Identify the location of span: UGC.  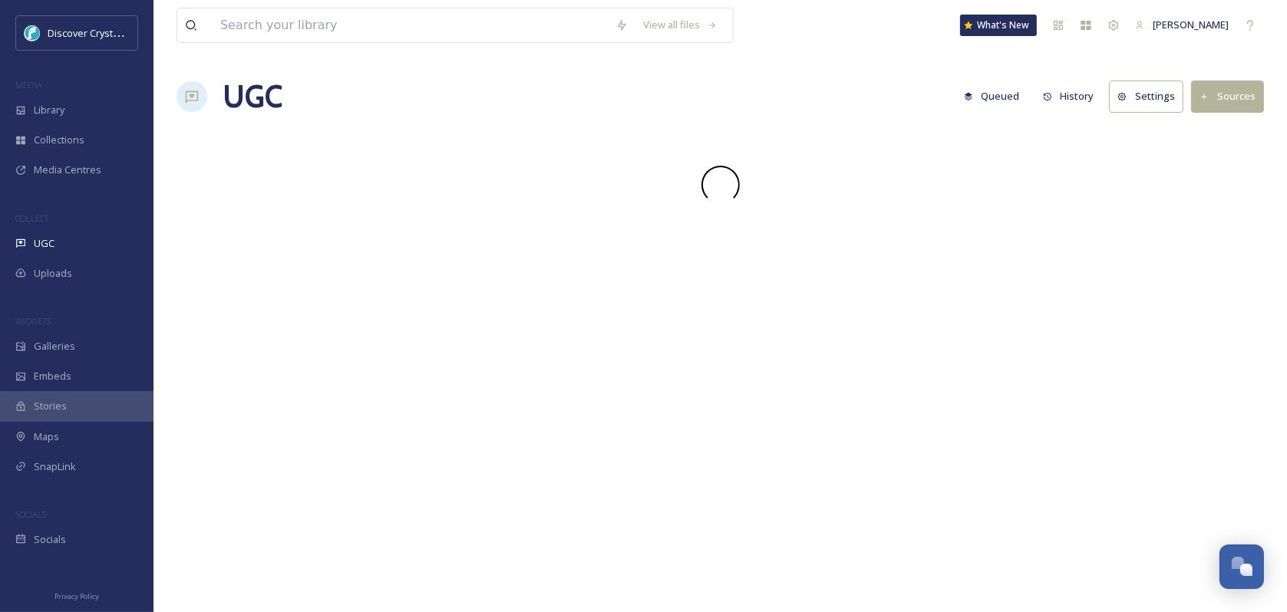
(44, 243).